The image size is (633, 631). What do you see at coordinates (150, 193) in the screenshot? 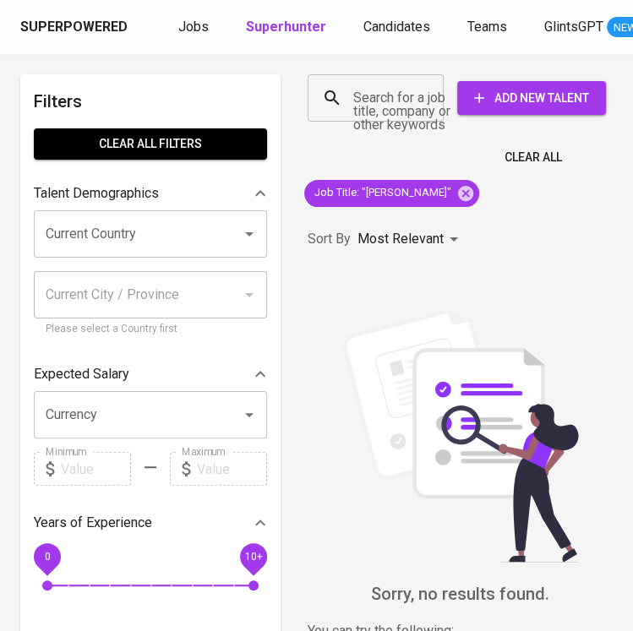
I see `div: Talent Demographics` at bounding box center [150, 193].